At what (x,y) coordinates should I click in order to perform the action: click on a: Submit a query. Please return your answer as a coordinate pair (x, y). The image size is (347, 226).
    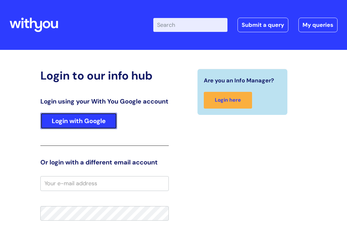
    Looking at the image, I should click on (263, 25).